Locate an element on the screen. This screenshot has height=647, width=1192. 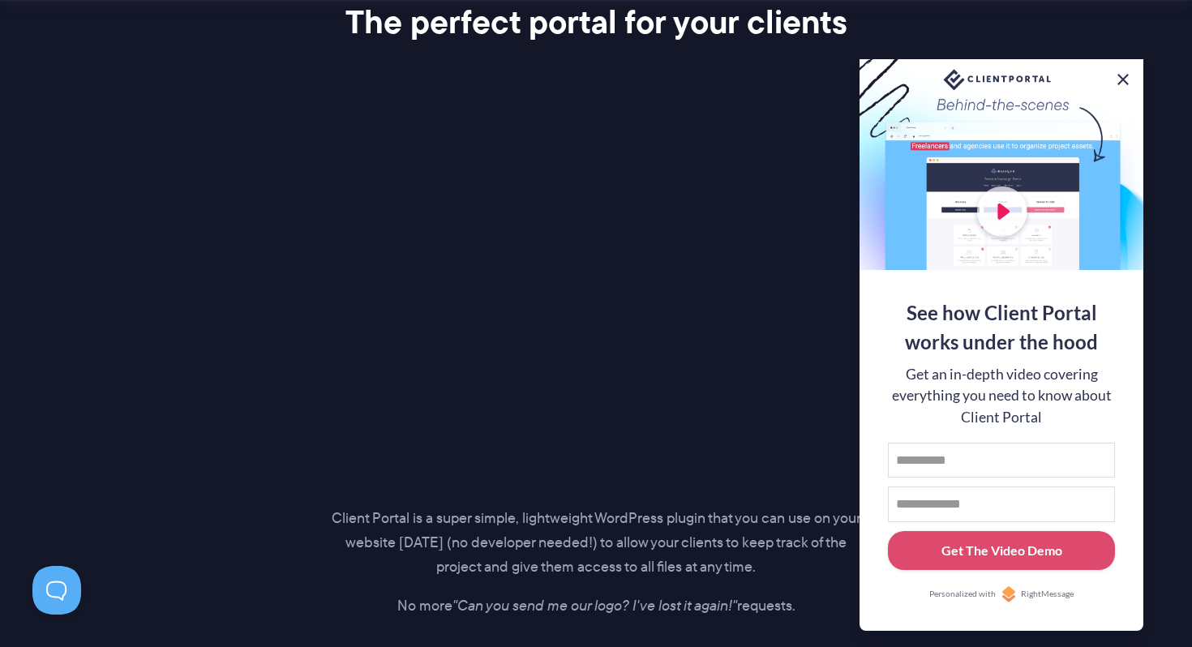
div: See how Client Portal works under the hood is located at coordinates (1001, 328).